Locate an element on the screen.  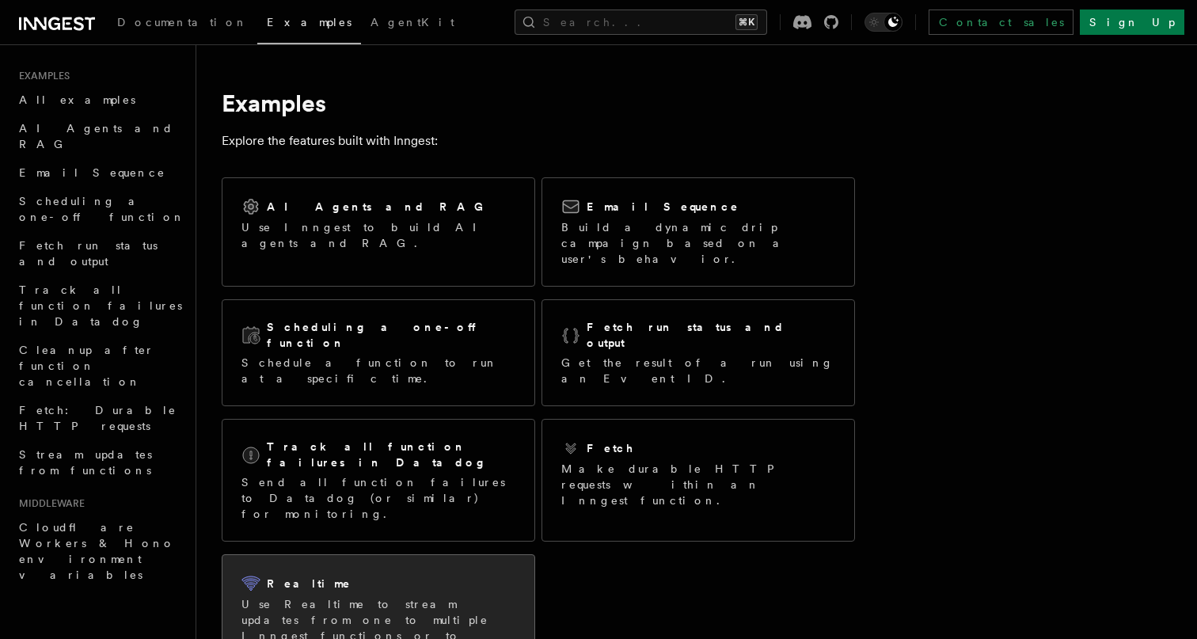
a: Track all function failures in DatadogSend all function failures to Datadog (or similar) for moni... is located at coordinates (378, 480).